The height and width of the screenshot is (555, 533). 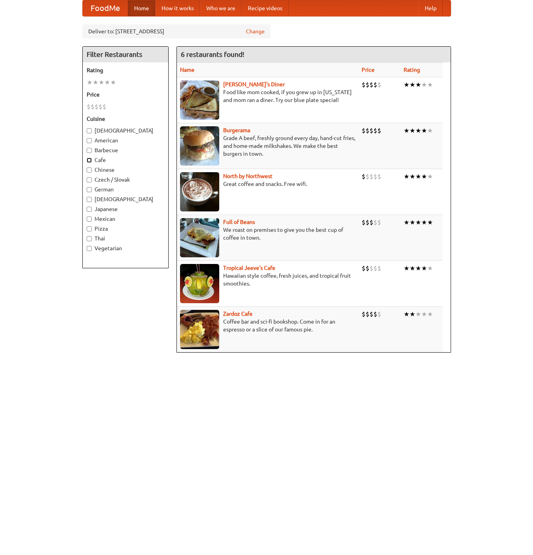 What do you see at coordinates (89, 180) in the screenshot?
I see `input: Czech / Slovak` at bounding box center [89, 180].